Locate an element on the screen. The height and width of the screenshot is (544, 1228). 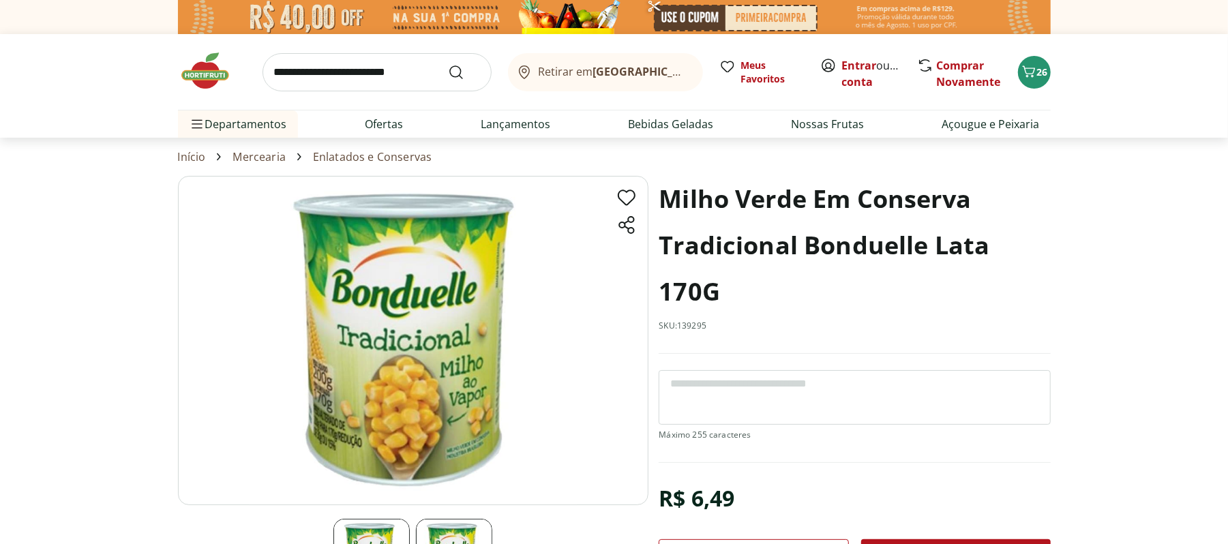
a: Bebidas Geladas is located at coordinates (670, 124).